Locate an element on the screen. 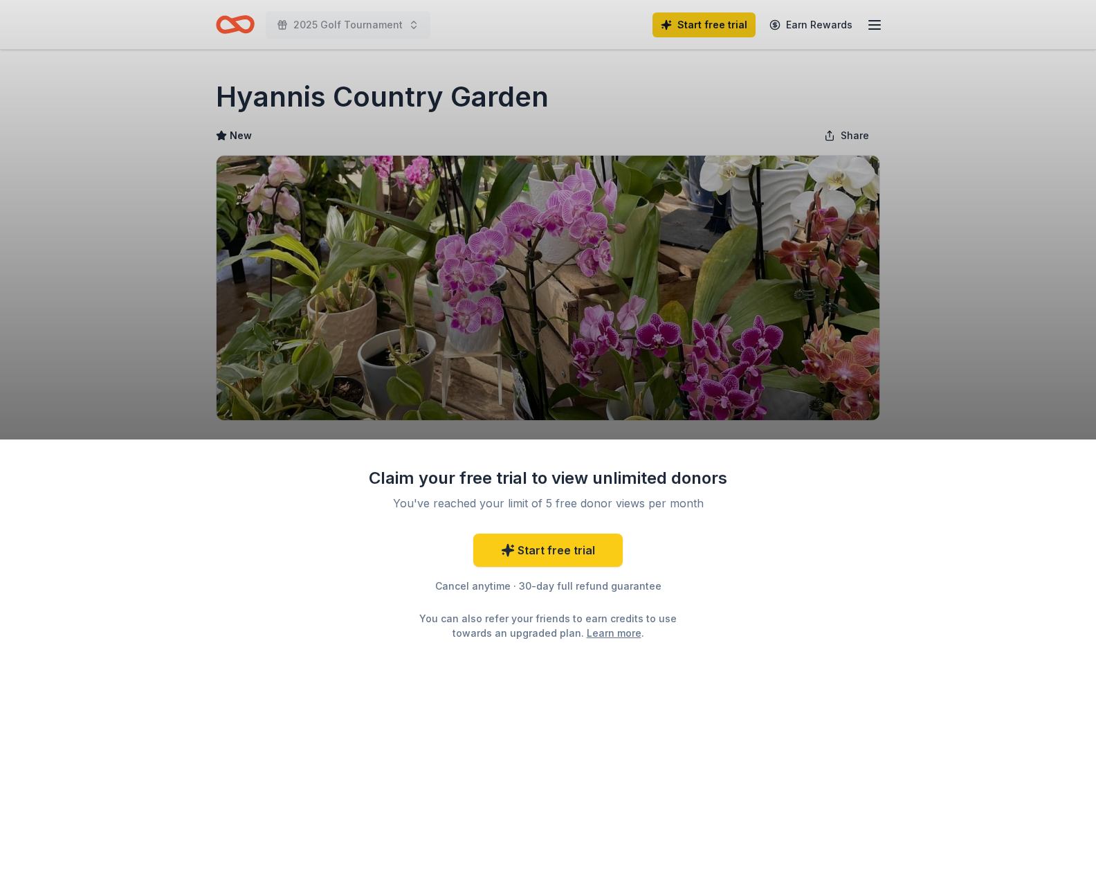 This screenshot has width=1096, height=879. div: Cancel anytime · 30-day full refund guarantee is located at coordinates (548, 586).